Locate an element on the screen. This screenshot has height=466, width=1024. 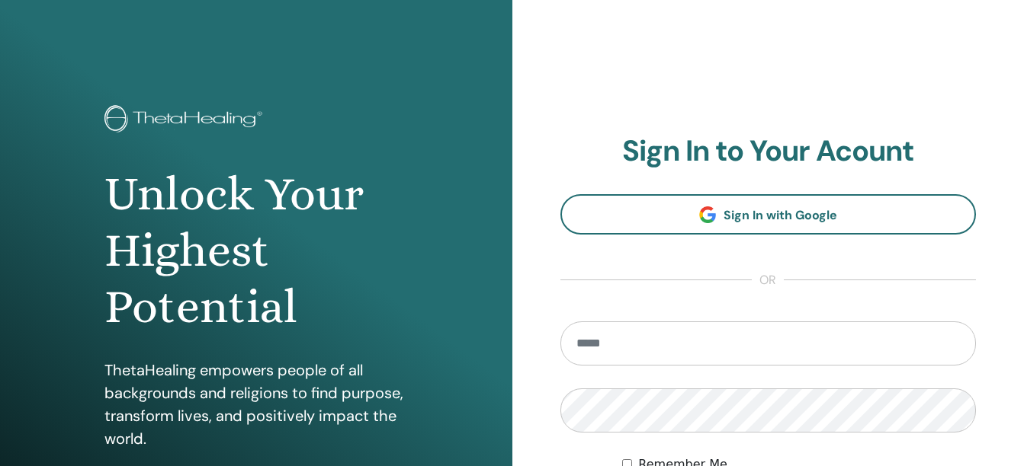
p: ThetaHealing empowers people of all backgrounds and religions to find purpose, transform lives, a... is located at coordinates (256, 405).